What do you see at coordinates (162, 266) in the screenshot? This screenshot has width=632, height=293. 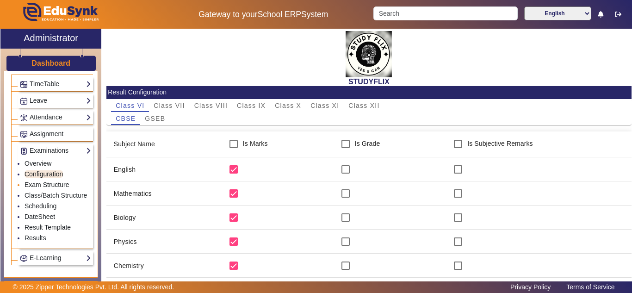 I see `td: Chemistry` at bounding box center [162, 266].